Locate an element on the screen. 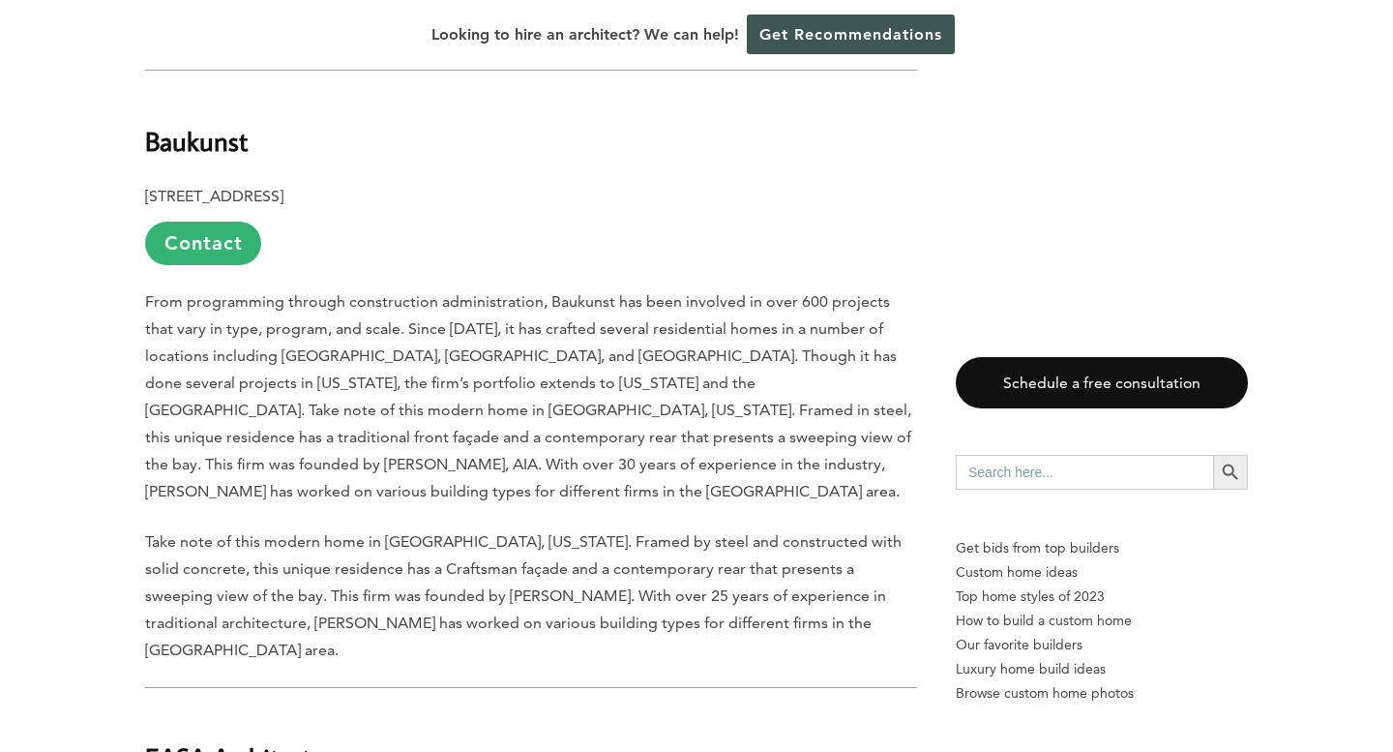  a: Browse custom home photos is located at coordinates (1102, 693).